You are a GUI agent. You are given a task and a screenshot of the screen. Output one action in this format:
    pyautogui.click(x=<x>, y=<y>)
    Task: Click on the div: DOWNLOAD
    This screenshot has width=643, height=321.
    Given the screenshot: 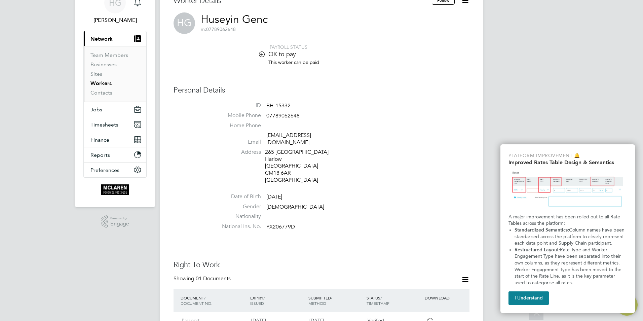 What is the action you would take?
    pyautogui.click(x=446, y=298)
    